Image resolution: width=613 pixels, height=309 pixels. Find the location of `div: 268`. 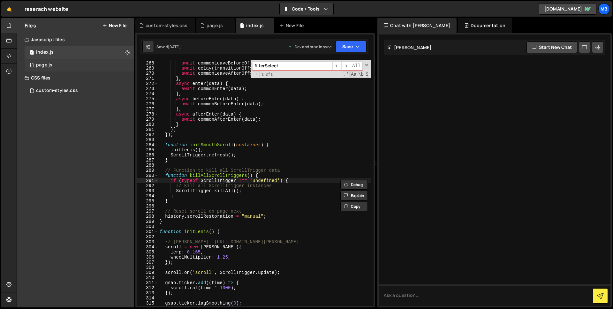

div: 268 is located at coordinates (148, 63).